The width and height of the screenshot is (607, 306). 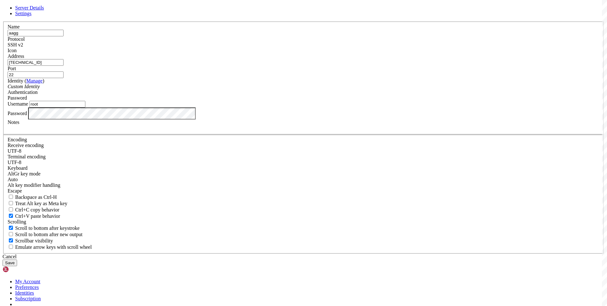 I want to click on a: Manage, so click(x=34, y=81).